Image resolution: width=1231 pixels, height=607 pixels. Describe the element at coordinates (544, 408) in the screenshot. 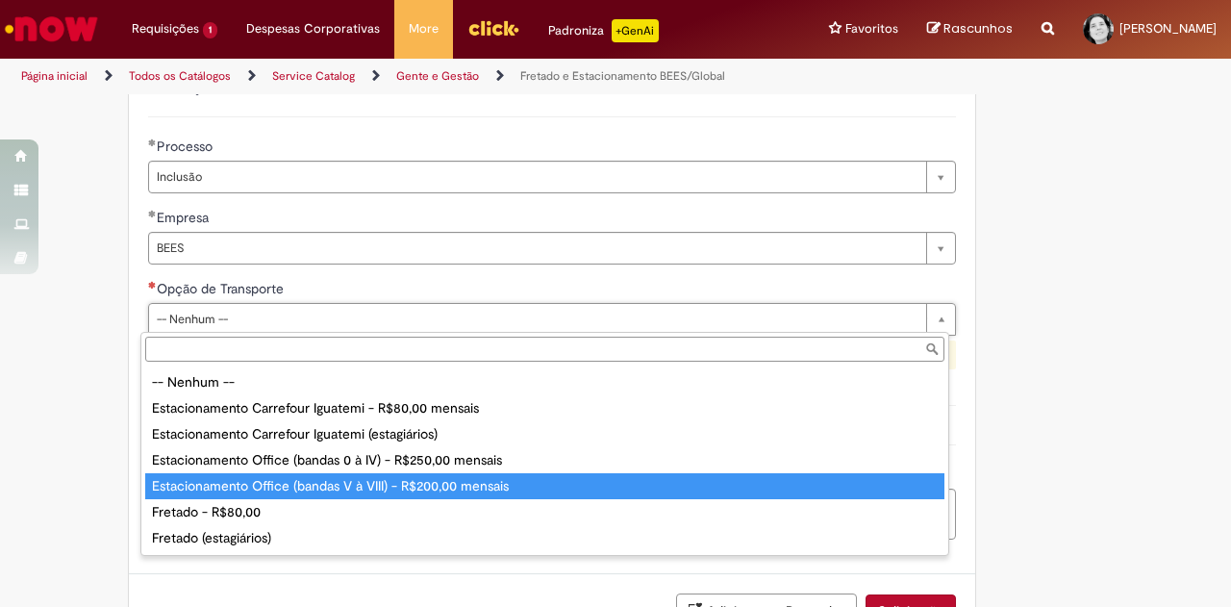

I see `div: Estacionamento Carrefour Iguatemi - R$80,00 mensais` at that location.